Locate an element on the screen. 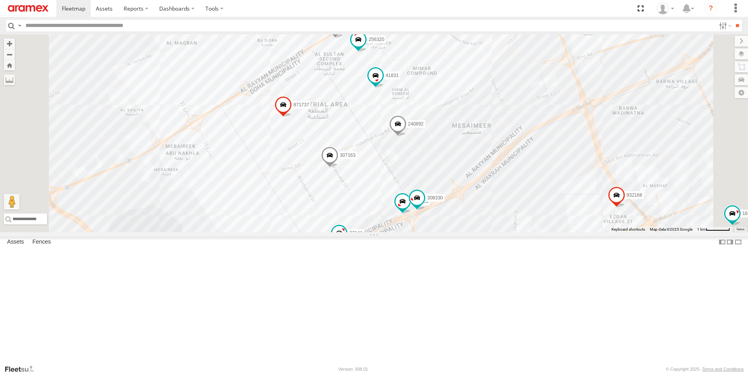  button: Drag Pegman onto the map to open Street View is located at coordinates (12, 202).